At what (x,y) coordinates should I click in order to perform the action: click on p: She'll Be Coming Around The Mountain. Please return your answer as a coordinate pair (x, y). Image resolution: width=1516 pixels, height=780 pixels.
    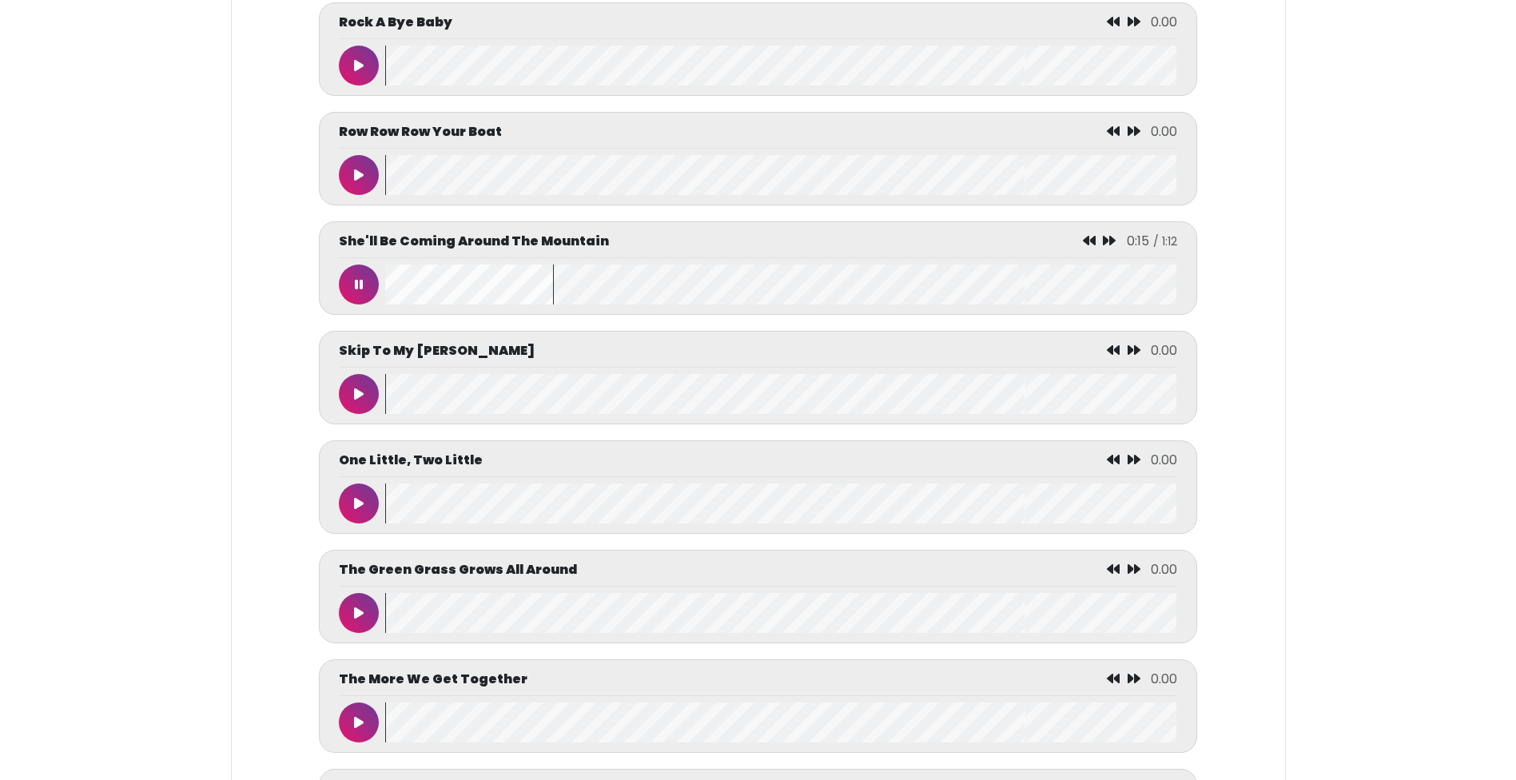
    Looking at the image, I should click on (474, 241).